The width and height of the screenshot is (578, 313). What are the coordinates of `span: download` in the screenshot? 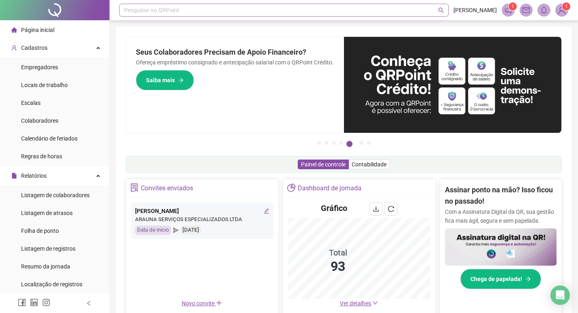 It's located at (376, 209).